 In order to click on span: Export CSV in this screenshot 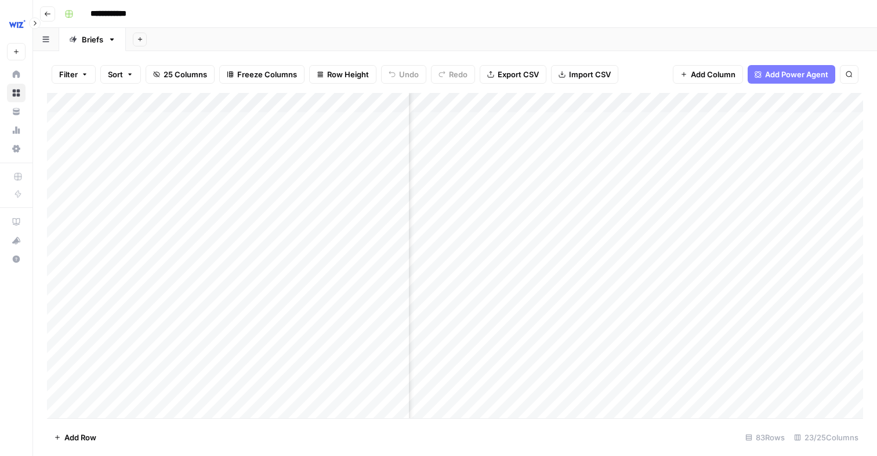, I will do `click(518, 74)`.